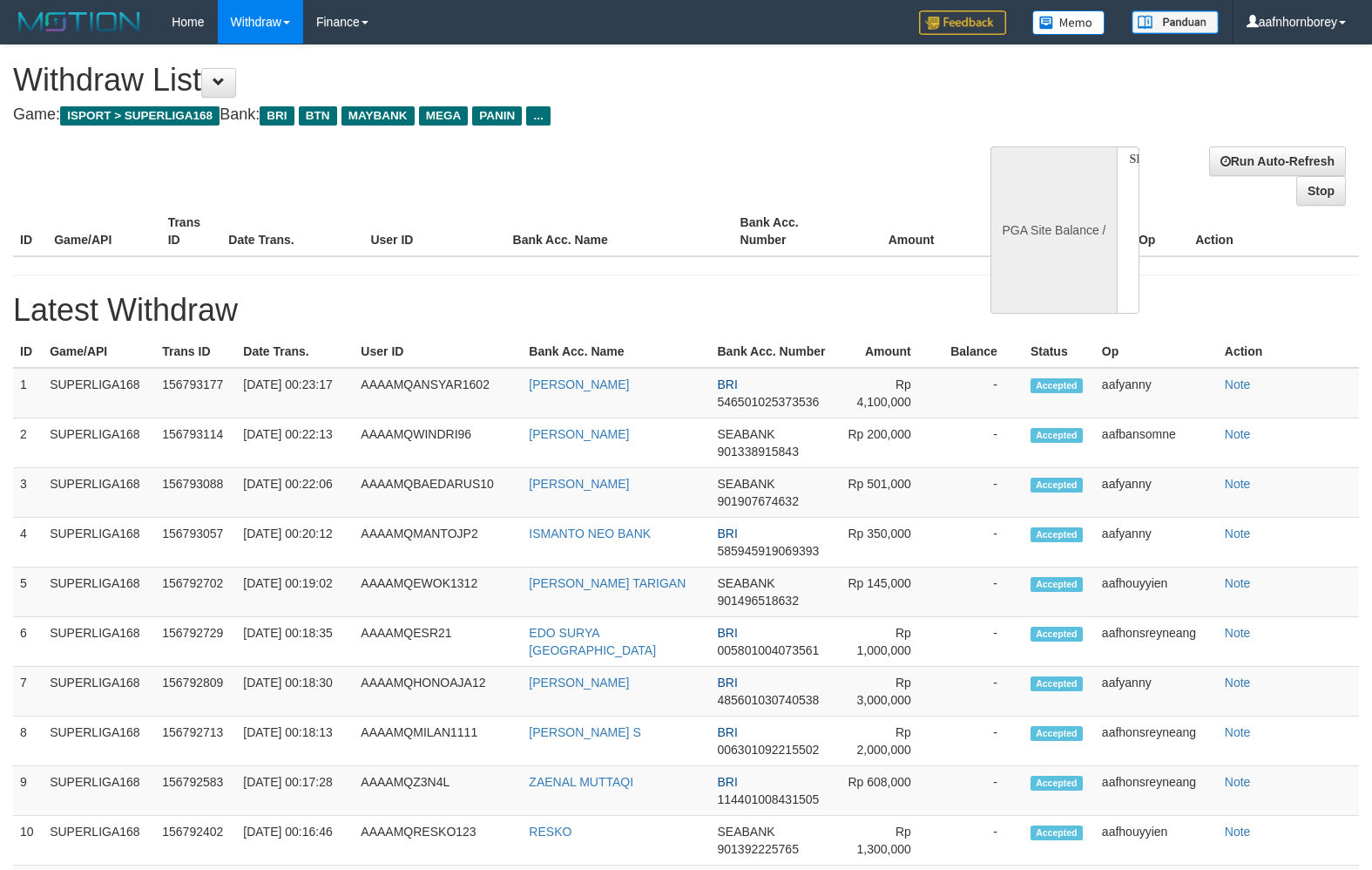 The image size is (1372, 870). I want to click on td: 3, so click(28, 493).